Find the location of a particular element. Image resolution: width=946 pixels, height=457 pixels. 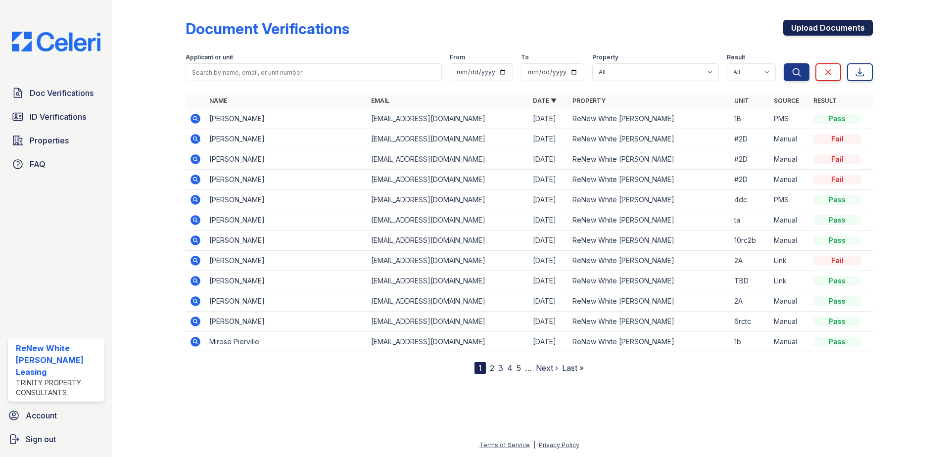

a: 4 is located at coordinates (510, 368).